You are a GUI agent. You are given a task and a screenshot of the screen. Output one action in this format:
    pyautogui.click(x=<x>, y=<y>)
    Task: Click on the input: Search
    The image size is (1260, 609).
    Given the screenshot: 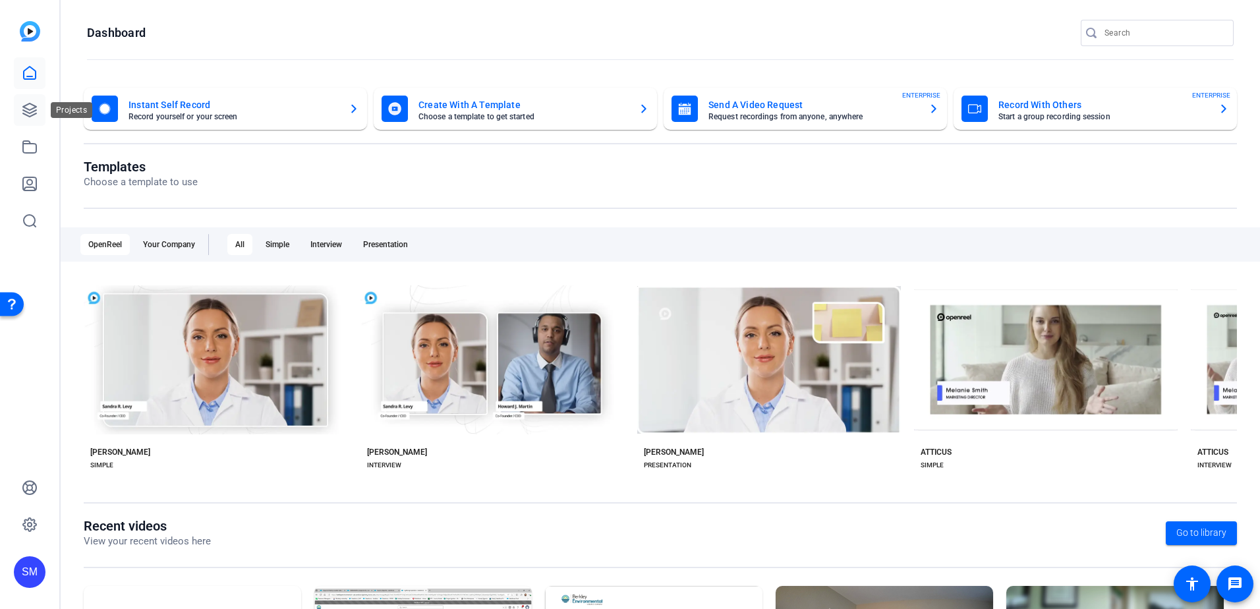 What is the action you would take?
    pyautogui.click(x=1163, y=33)
    